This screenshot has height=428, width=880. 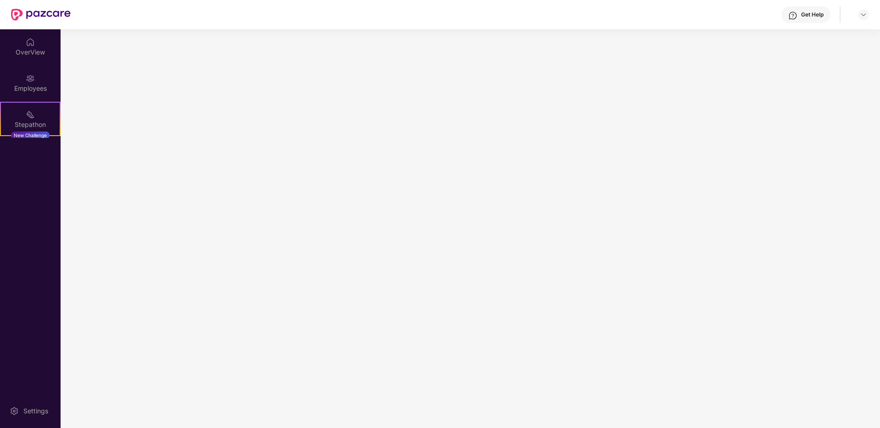 What do you see at coordinates (30, 42) in the screenshot?
I see `img: svg+xml;base64,PHN2ZyBpZD0iSG9tZSIgeG1sbnM9Imh0dHA6Ly93d3cudzMub3JnLzIwMDAvc3ZnIiB3aWR0aD0iMjAiIG...` at bounding box center [30, 42].